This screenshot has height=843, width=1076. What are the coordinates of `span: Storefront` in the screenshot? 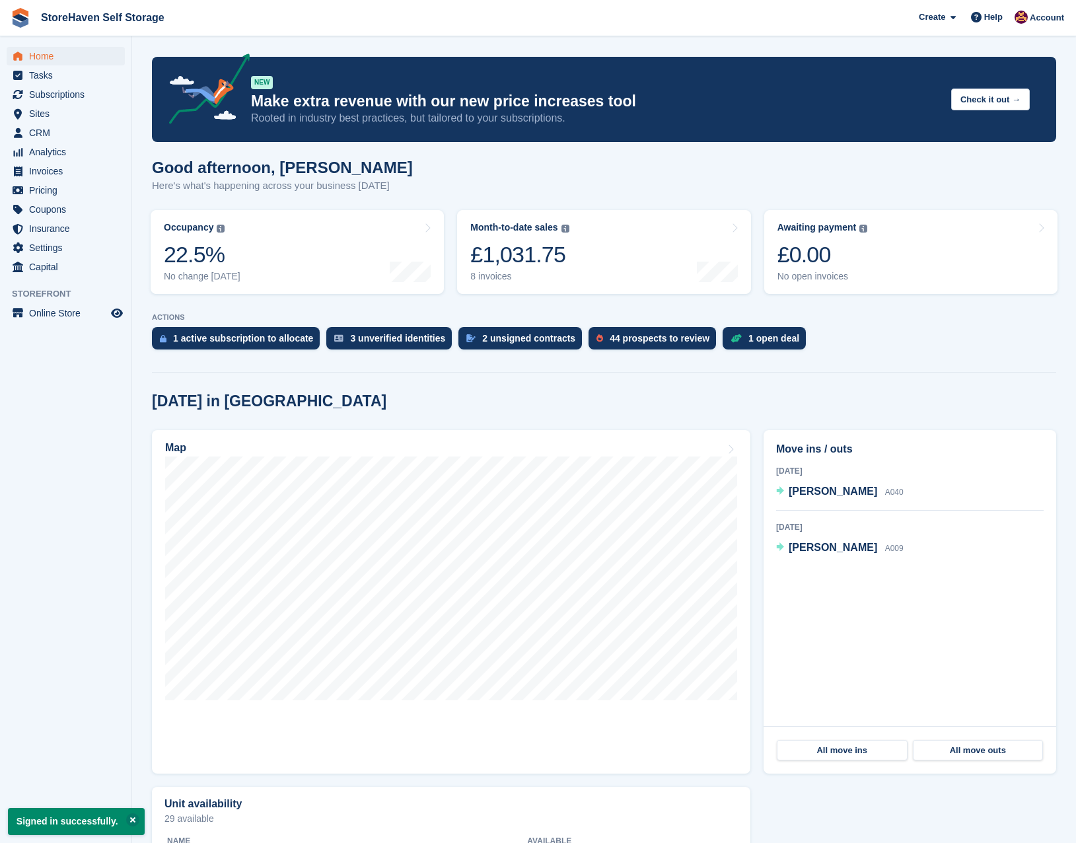 It's located at (71, 294).